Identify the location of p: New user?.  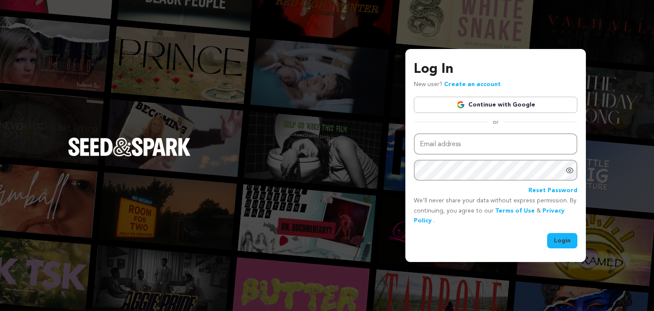
(457, 85).